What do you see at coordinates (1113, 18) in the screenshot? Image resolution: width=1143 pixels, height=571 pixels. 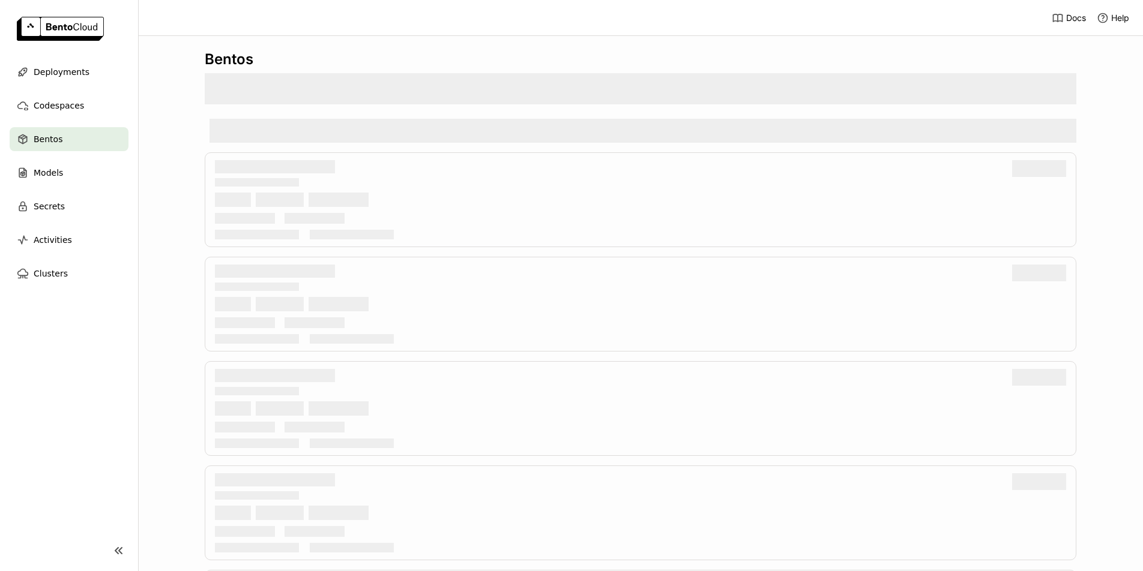 I see `div: Help` at bounding box center [1113, 18].